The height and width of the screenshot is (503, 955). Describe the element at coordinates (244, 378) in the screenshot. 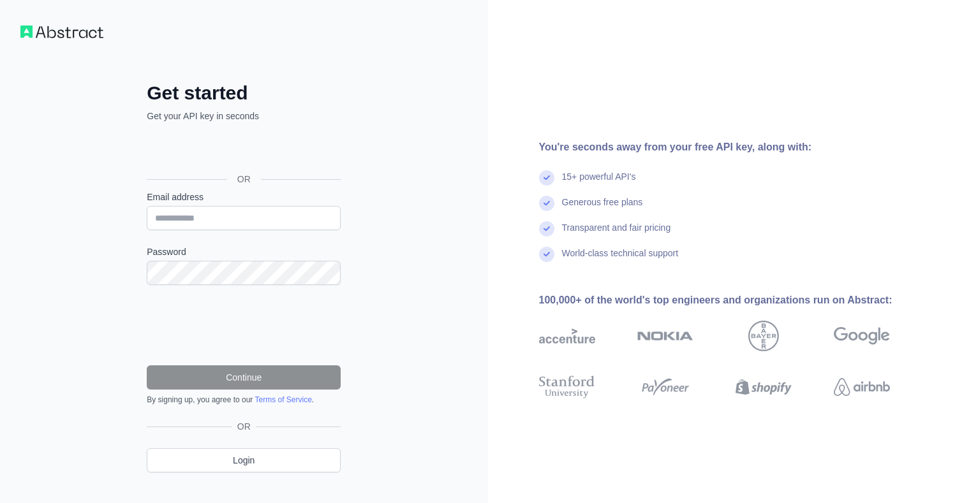

I see `button: Continue` at that location.